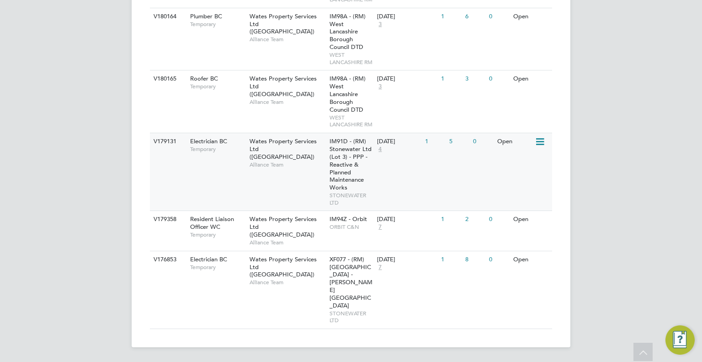 The width and height of the screenshot is (702, 362). What do you see at coordinates (351, 227) in the screenshot?
I see `span: ORBIT C&N` at bounding box center [351, 227].